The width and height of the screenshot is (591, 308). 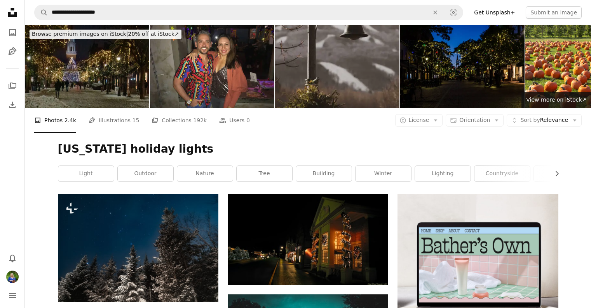 I want to click on a: winter, so click(x=383, y=173).